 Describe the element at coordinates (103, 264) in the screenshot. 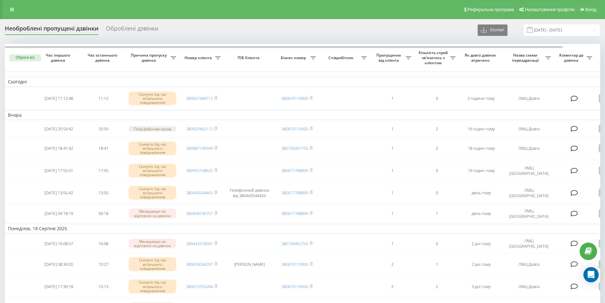

I see `td: 10:27` at that location.